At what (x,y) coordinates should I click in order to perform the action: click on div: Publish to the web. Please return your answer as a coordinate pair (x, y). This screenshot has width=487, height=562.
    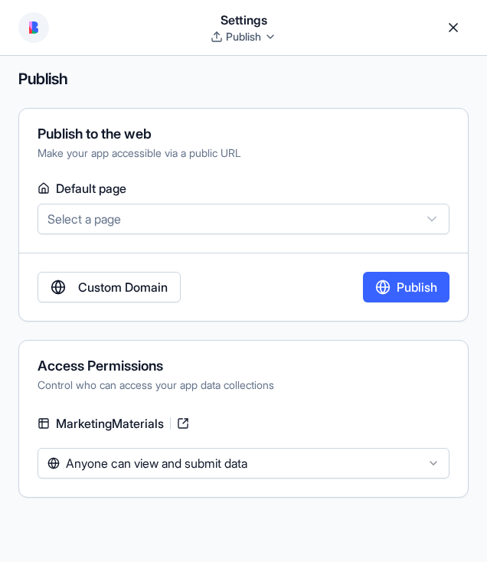
    Looking at the image, I should click on (244, 134).